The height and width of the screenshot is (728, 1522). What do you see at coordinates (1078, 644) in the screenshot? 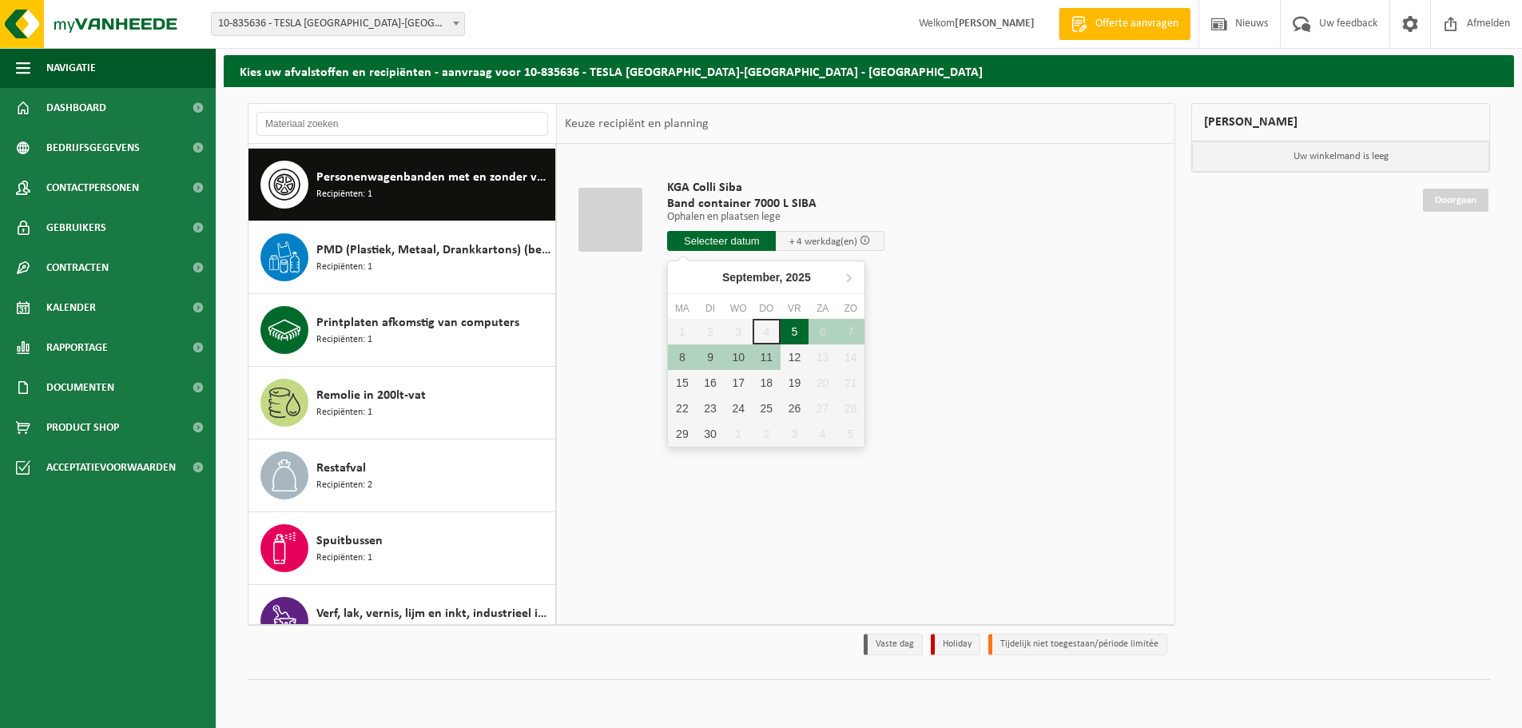
I see `li: Tijdelijk niet toegestaan/période limitée` at bounding box center [1078, 644].